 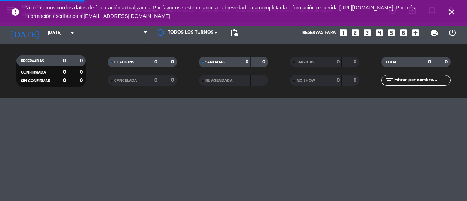 What do you see at coordinates (391, 62) in the screenshot?
I see `span: TOTAL` at bounding box center [391, 62].